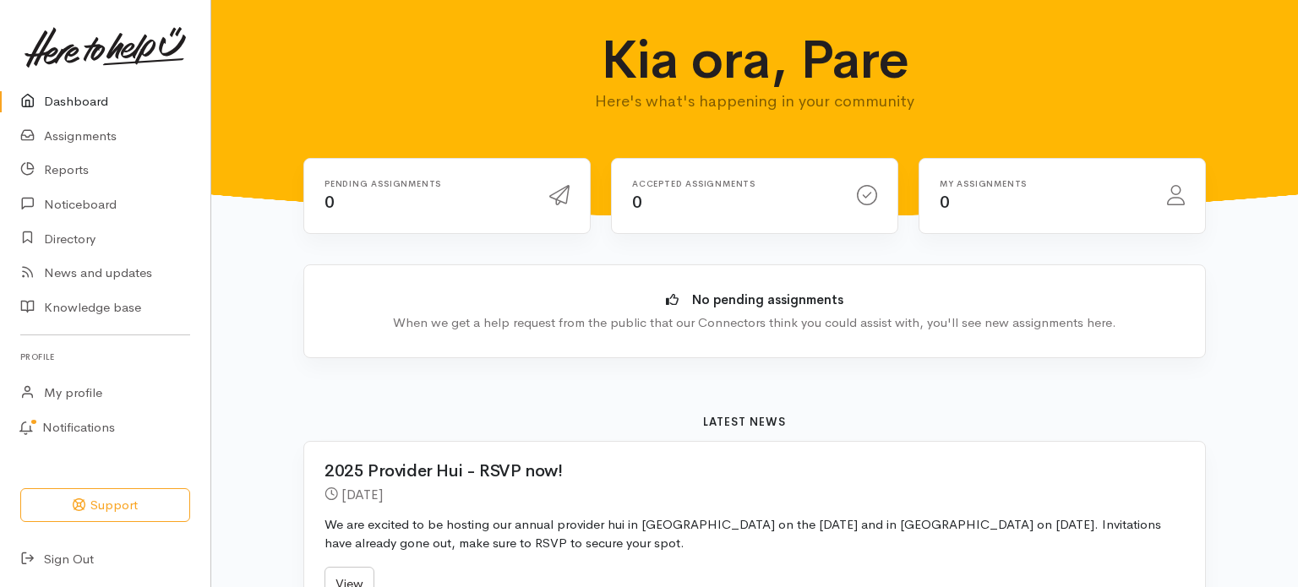 This screenshot has width=1298, height=587. What do you see at coordinates (754, 60) in the screenshot?
I see `h1: Kia ora, Pare` at bounding box center [754, 60].